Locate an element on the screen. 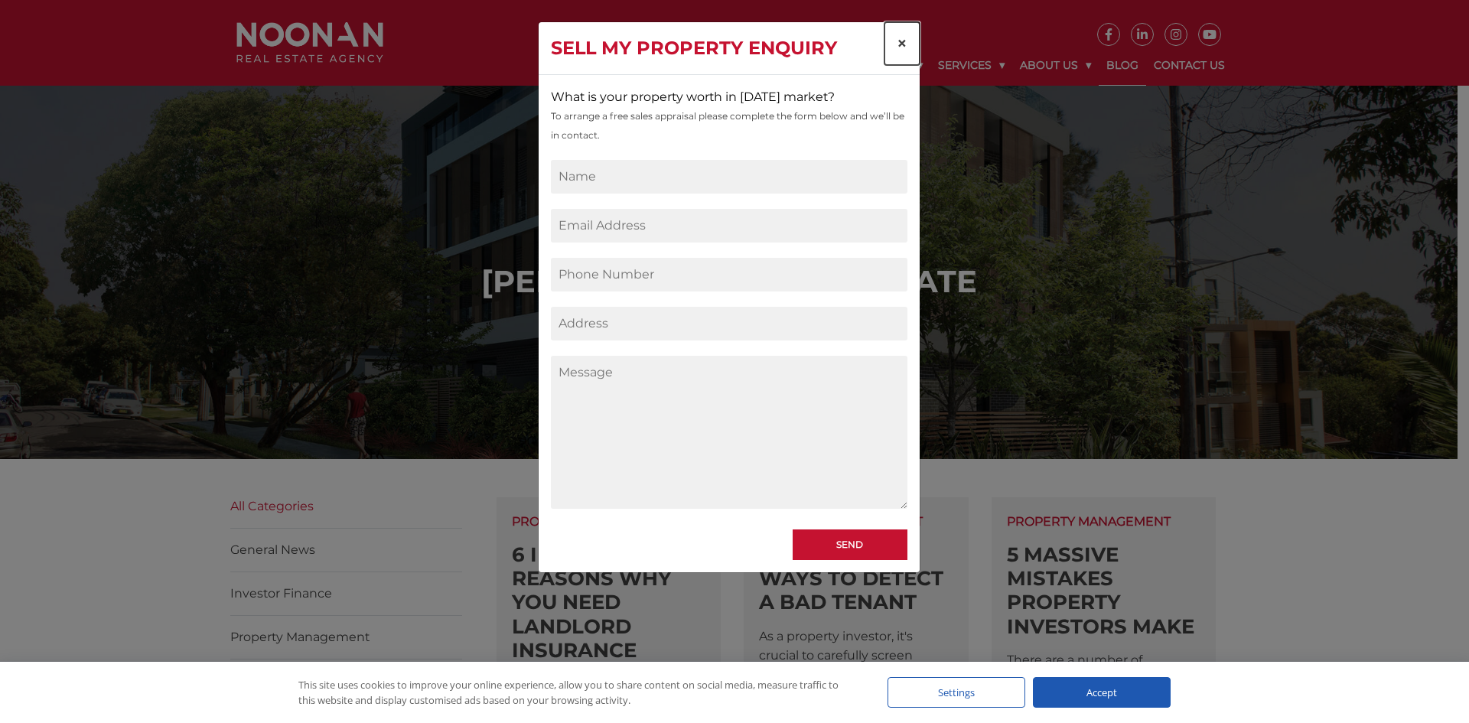  input: Email Address is located at coordinates (729, 226).